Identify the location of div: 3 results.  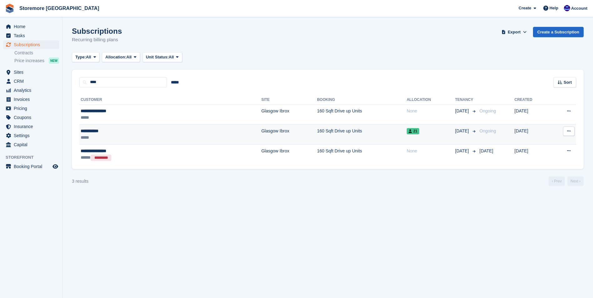
(80, 181).